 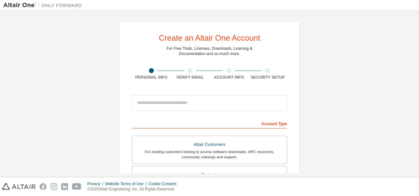 I want to click on div: Create an Altair One Account, so click(x=210, y=38).